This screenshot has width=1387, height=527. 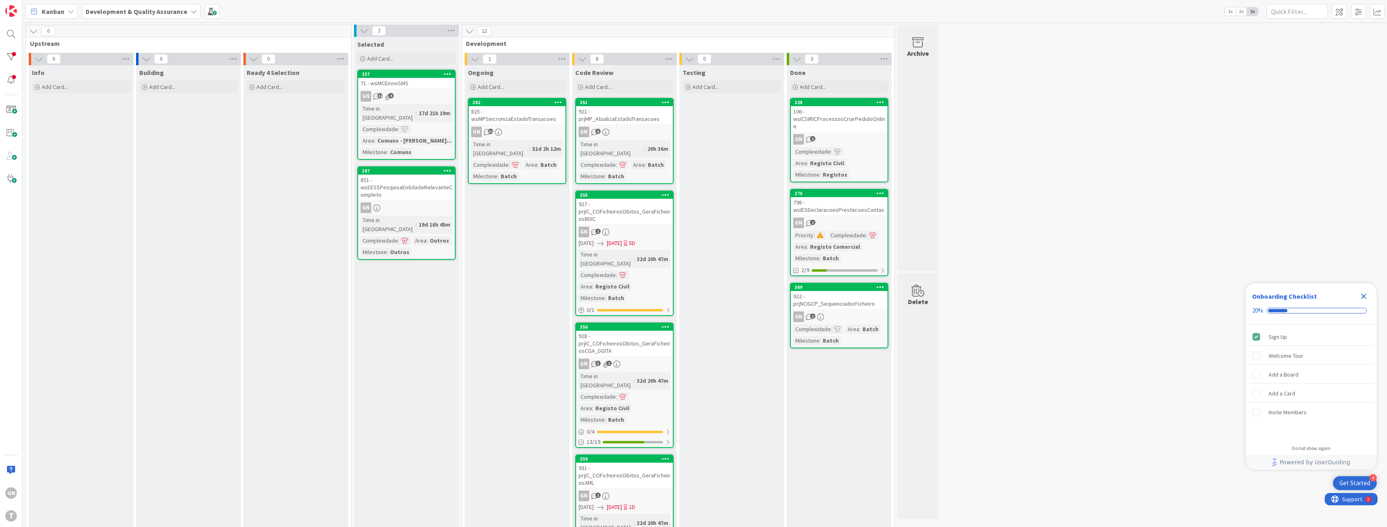 I want to click on span: Upstream, so click(x=185, y=43).